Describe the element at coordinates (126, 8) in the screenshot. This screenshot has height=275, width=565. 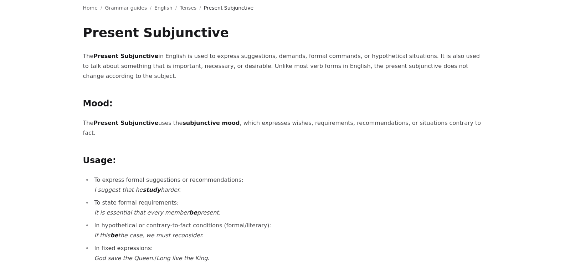
I see `a: Grammar guides` at that location.